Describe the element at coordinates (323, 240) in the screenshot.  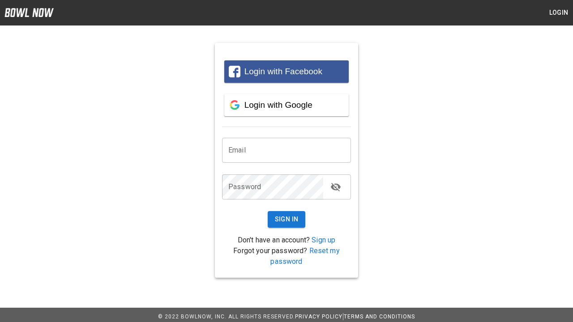
I see `a: Sign up` at that location.